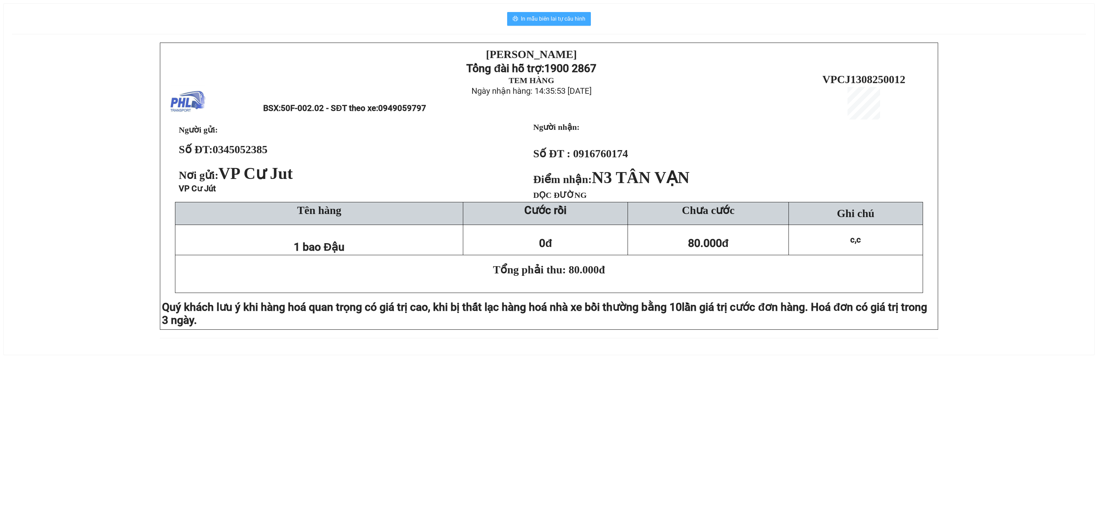 This screenshot has height=531, width=1098. I want to click on span: In mẫu biên lai tự cấu hình, so click(553, 19).